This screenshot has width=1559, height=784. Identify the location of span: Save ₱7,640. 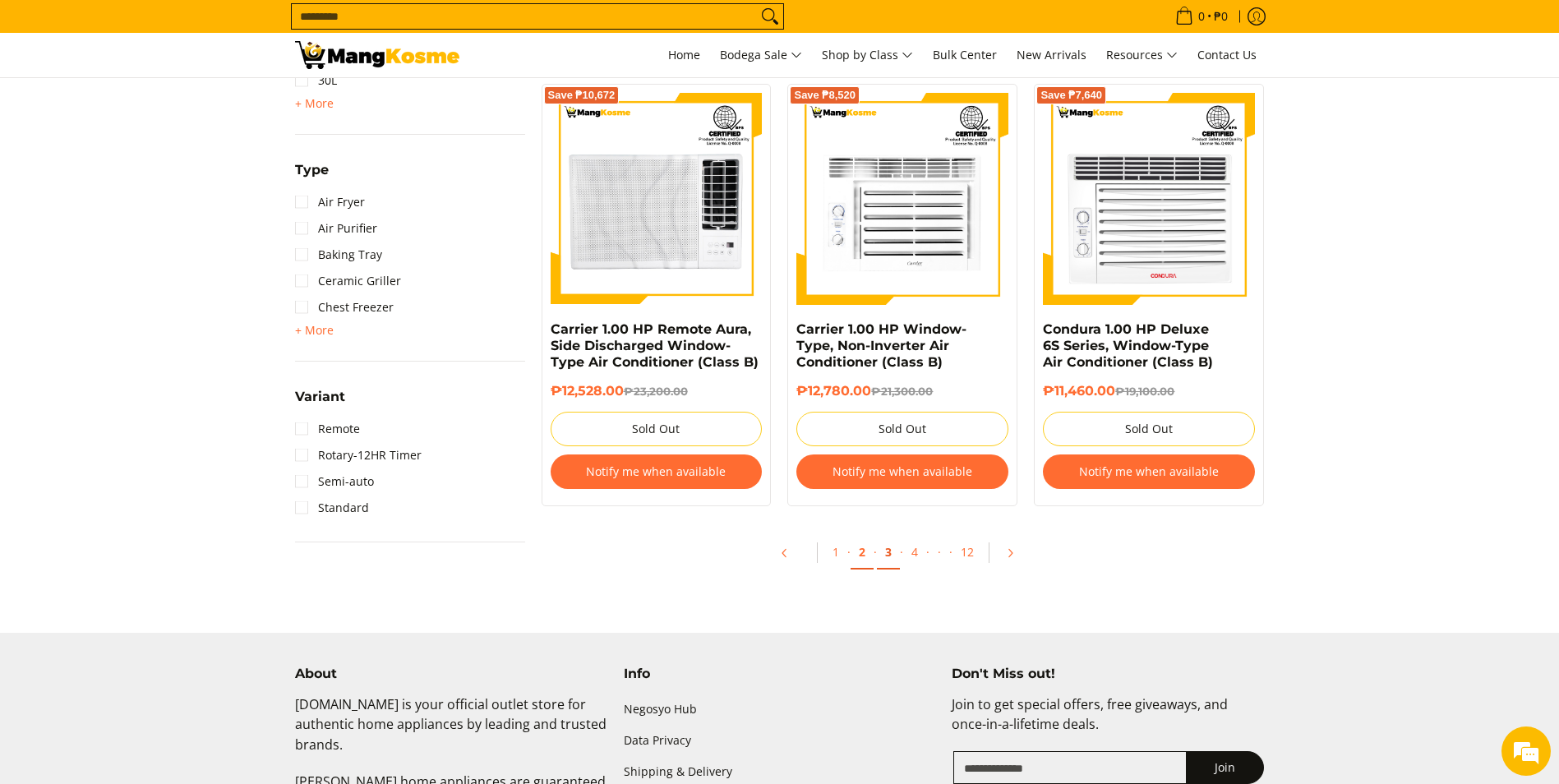
(1071, 96).